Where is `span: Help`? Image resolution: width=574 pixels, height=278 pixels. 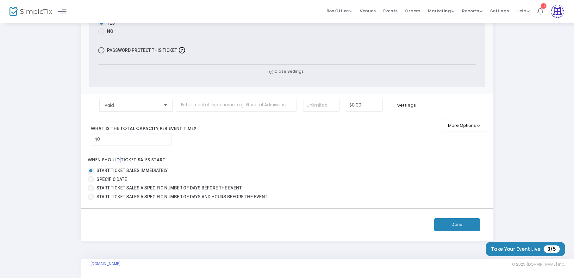
span: Help is located at coordinates (523, 11).